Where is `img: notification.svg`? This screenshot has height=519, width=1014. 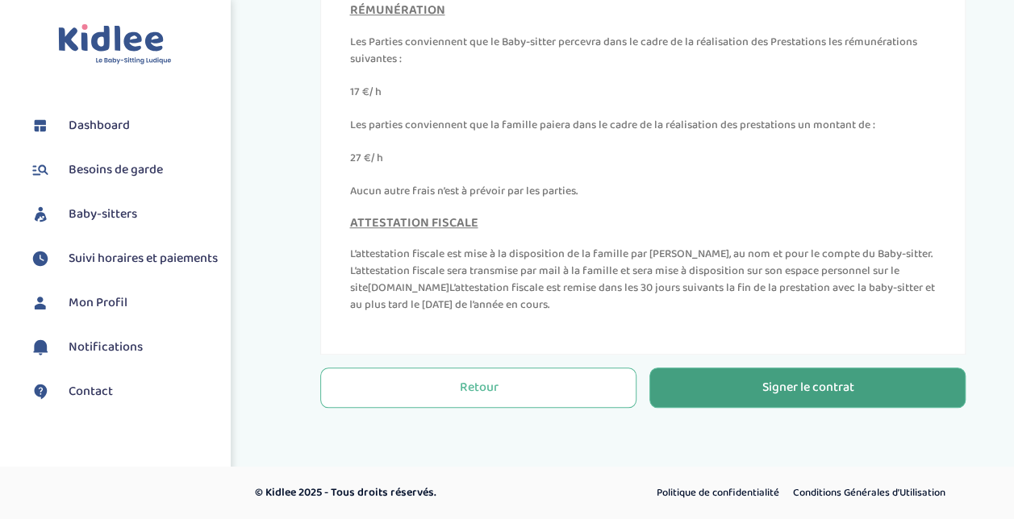 img: notification.svg is located at coordinates (40, 348).